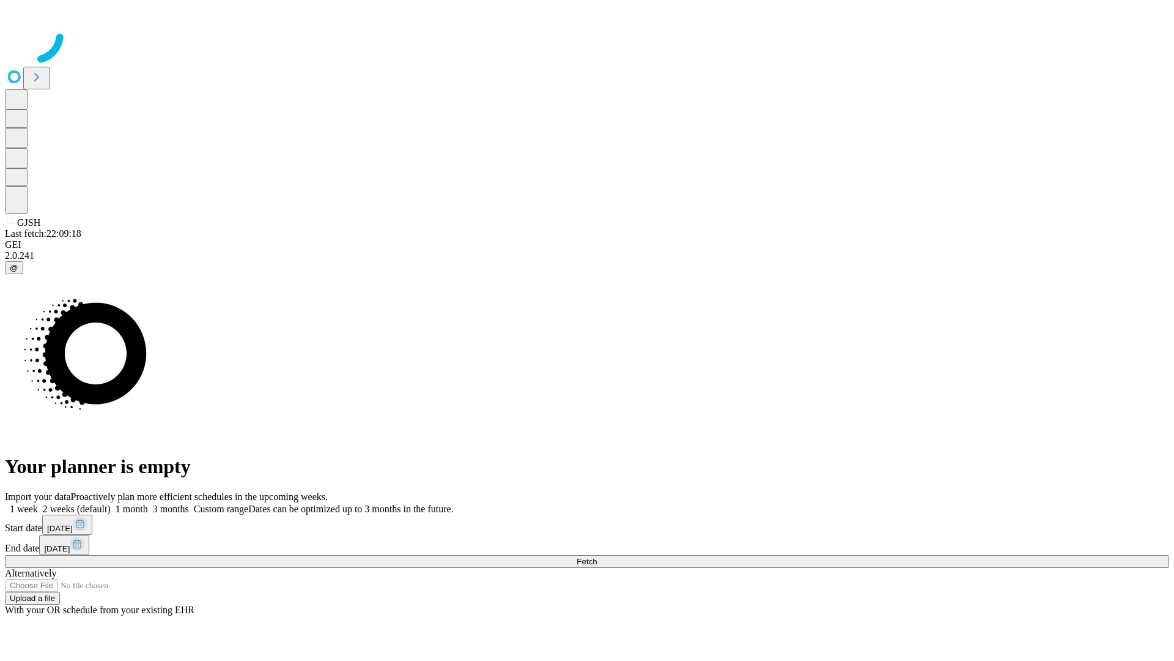  Describe the element at coordinates (587, 561) in the screenshot. I see `span: Fetch` at that location.